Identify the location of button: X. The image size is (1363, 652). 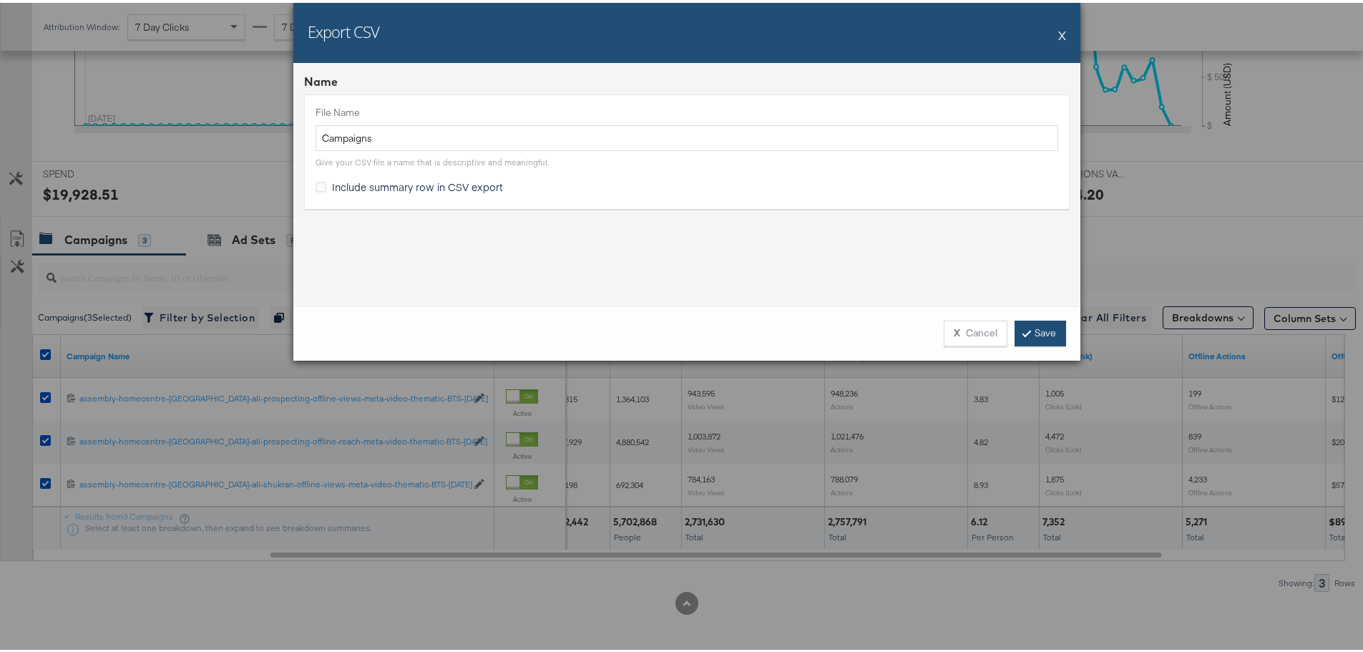
(1062, 32).